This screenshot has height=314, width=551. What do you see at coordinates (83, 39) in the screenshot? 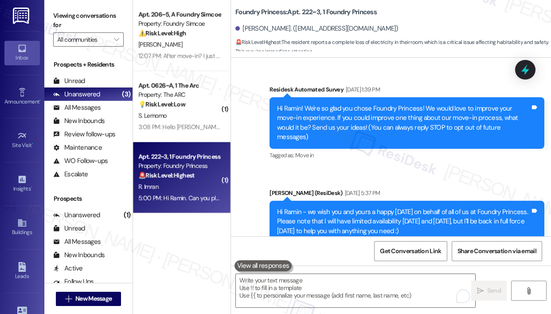
I see `input: All communities` at bounding box center [83, 39].